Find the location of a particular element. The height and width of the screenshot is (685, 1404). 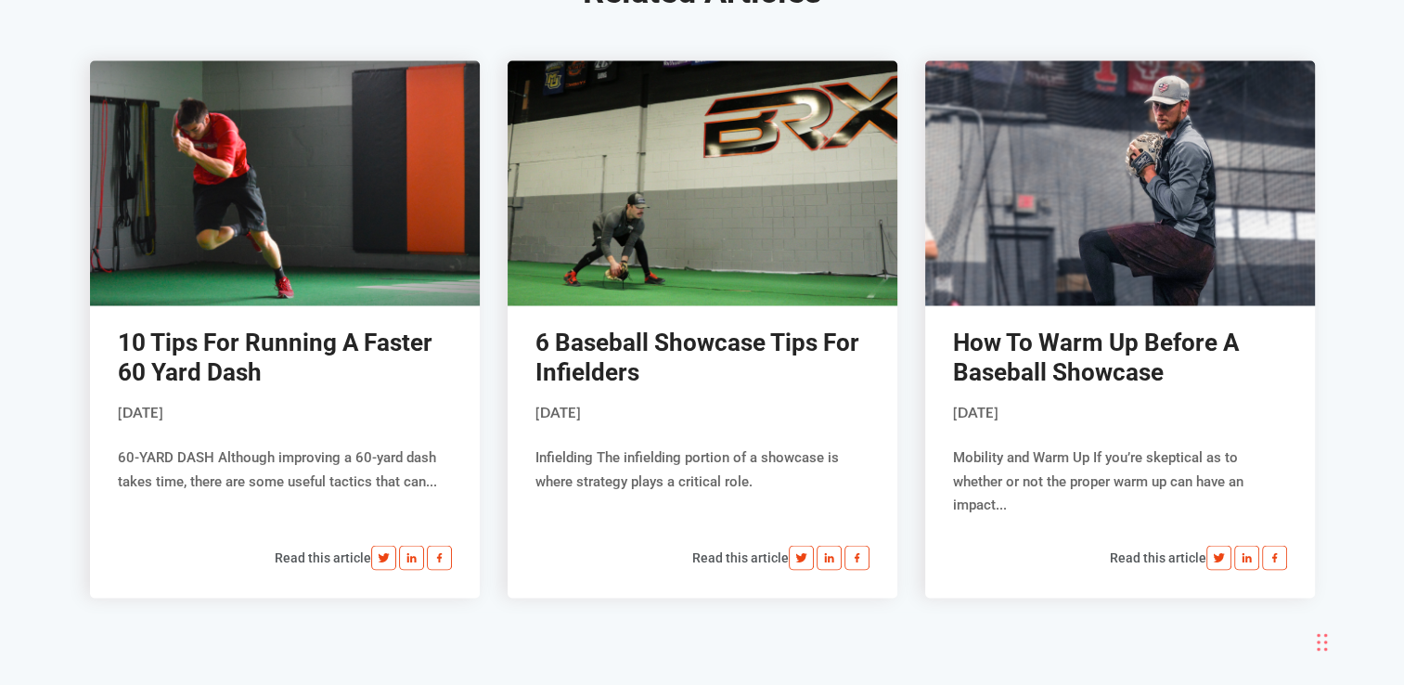

div: 60-YARD DASH Although improving a 60-yard dash takes time, there are some useful tactics that can... is located at coordinates (285, 451).